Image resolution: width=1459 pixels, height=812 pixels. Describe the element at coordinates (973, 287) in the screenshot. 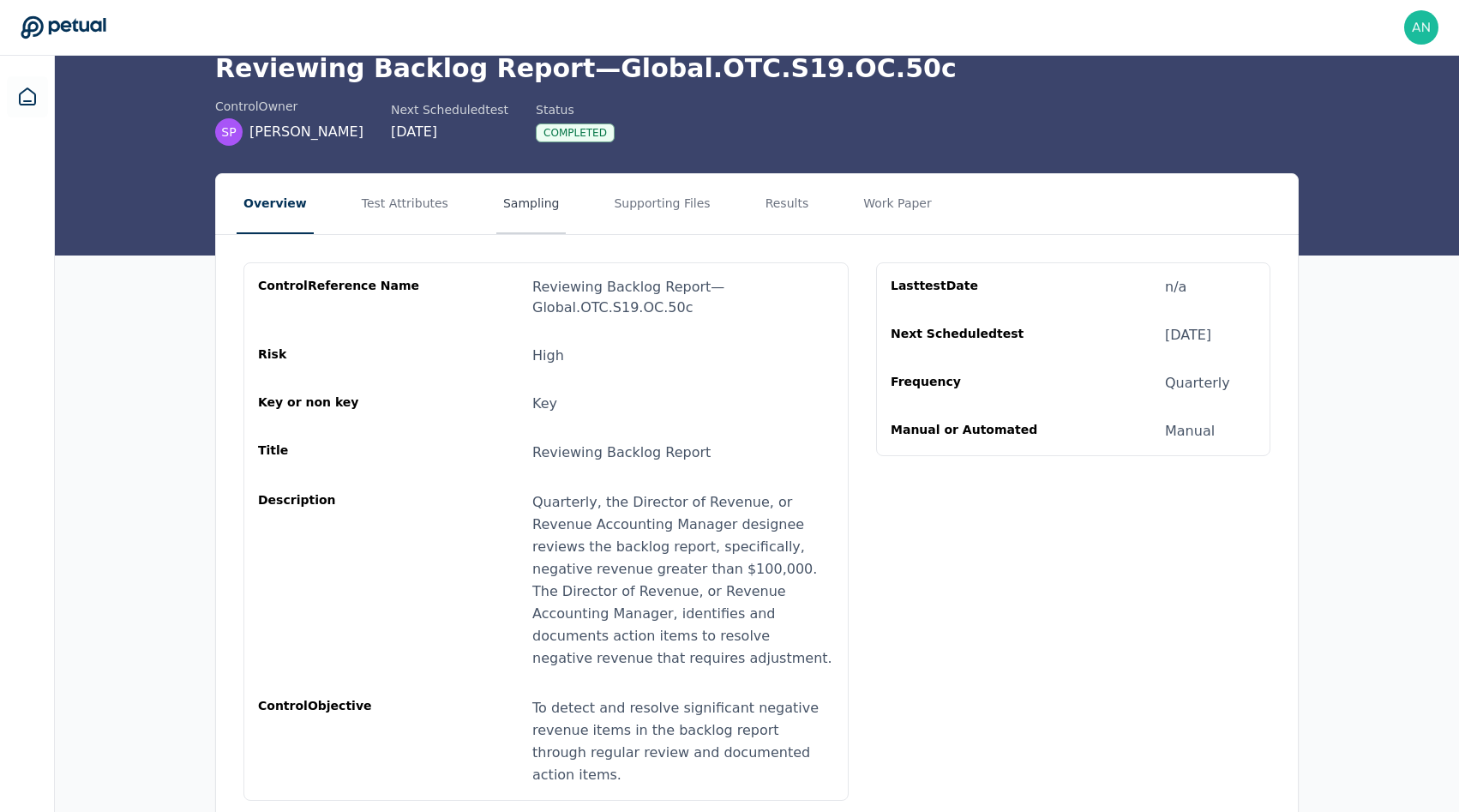

I see `div: Last test Date` at that location.